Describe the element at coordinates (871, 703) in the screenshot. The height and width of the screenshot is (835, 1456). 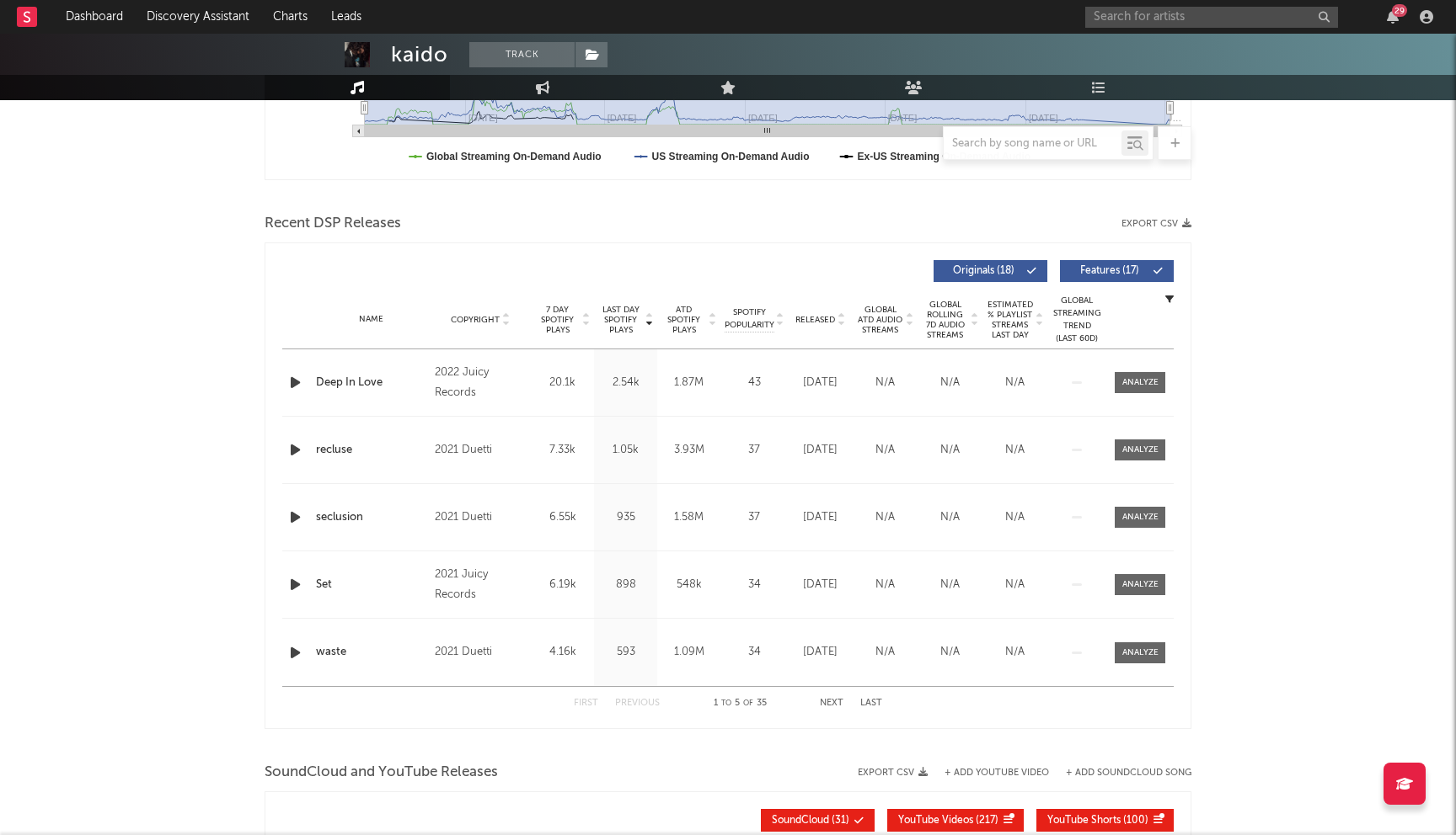
I see `button: Last` at that location.